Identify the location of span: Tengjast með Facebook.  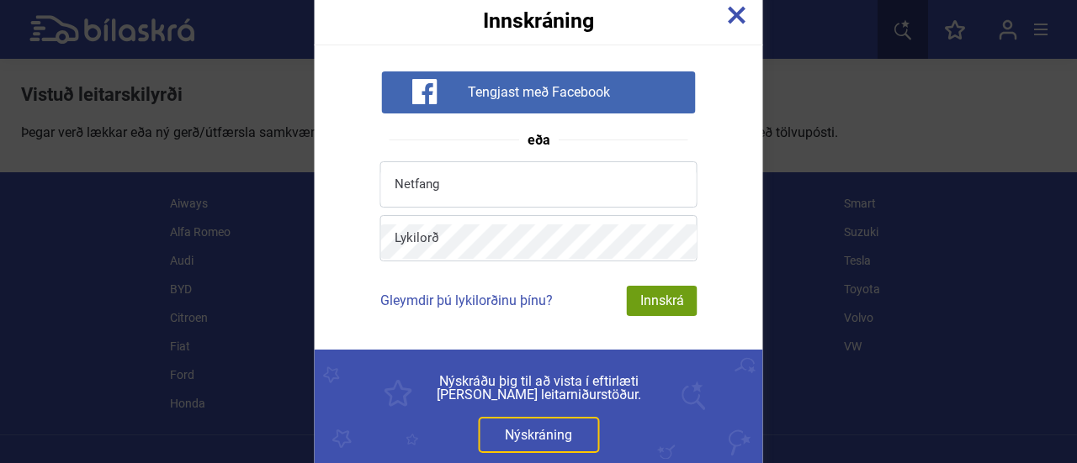
(538, 93).